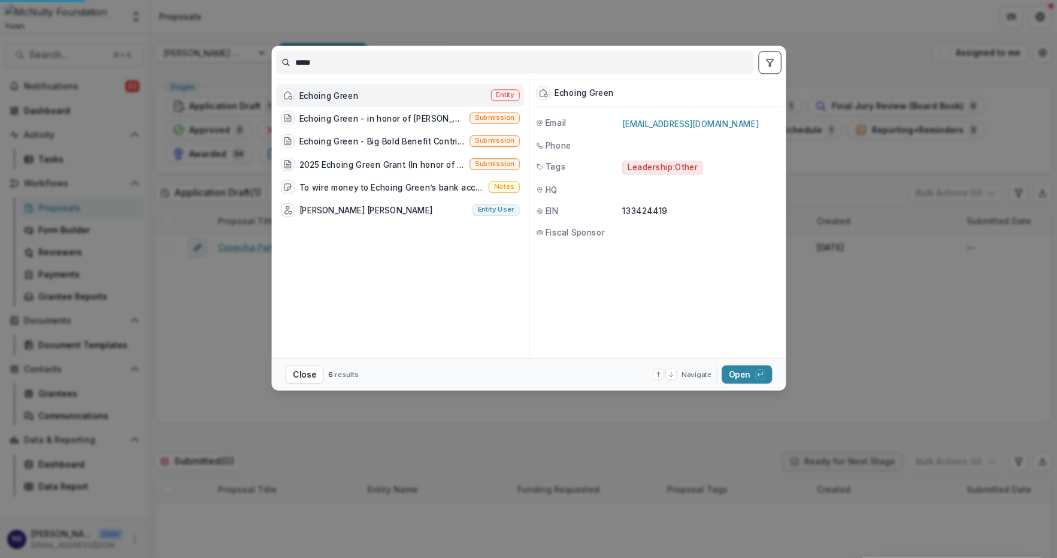  I want to click on span: Email, so click(555, 122).